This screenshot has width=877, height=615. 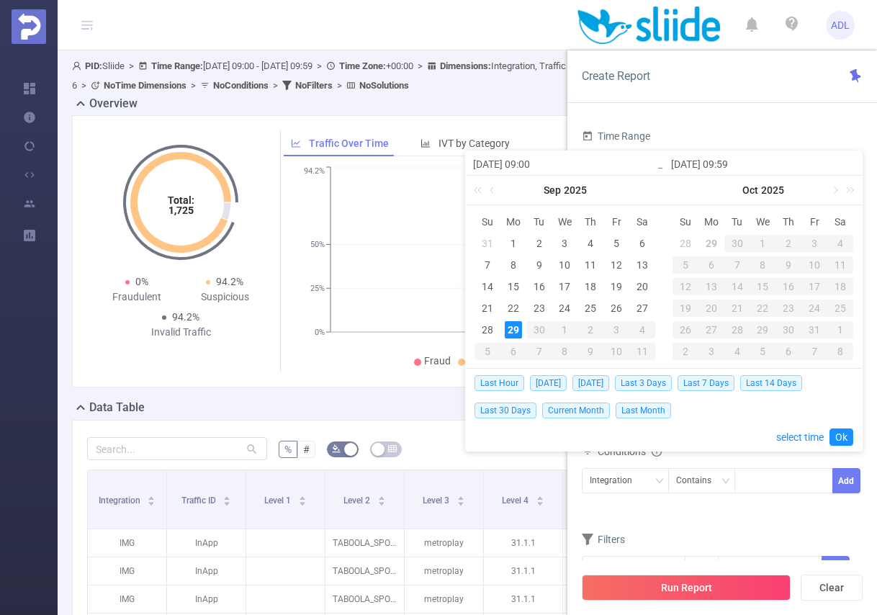 What do you see at coordinates (738, 287) in the screenshot?
I see `td: October 14, 2025` at bounding box center [738, 287].